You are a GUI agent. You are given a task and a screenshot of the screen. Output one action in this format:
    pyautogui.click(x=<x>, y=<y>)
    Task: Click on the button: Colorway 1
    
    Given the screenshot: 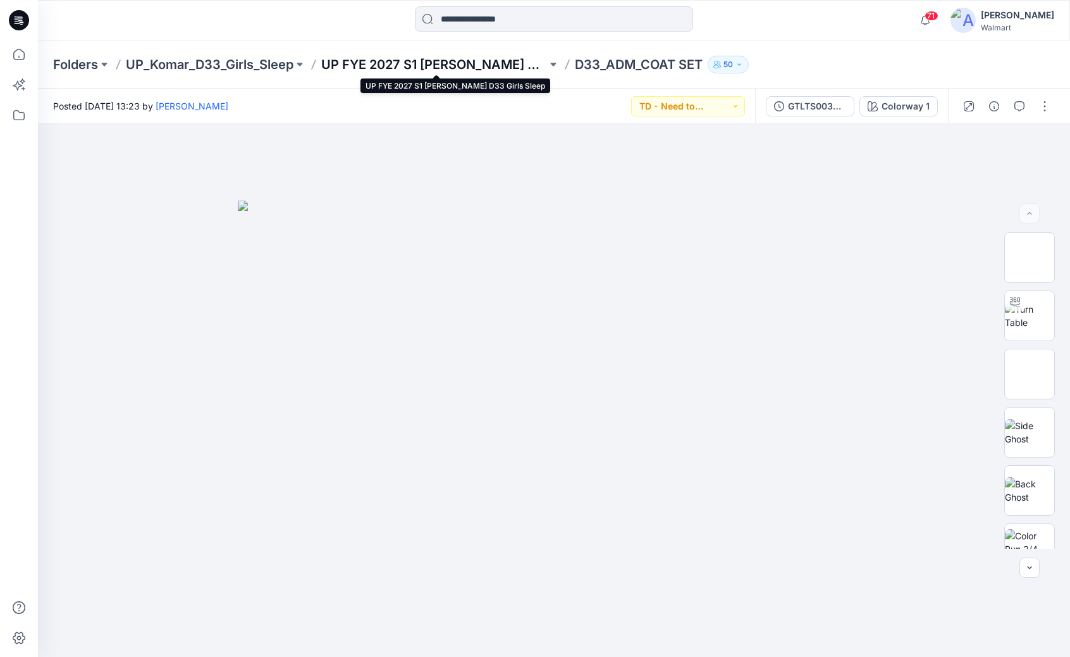 What is the action you would take?
    pyautogui.click(x=899, y=106)
    